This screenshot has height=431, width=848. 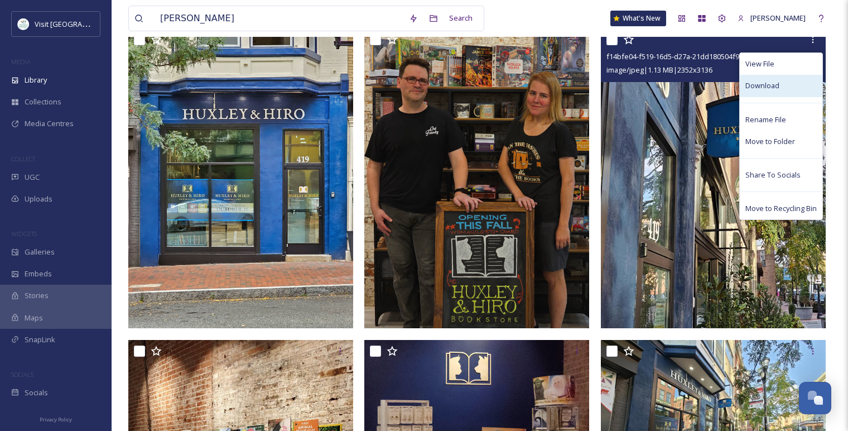 I want to click on span: WIDGETS, so click(x=24, y=233).